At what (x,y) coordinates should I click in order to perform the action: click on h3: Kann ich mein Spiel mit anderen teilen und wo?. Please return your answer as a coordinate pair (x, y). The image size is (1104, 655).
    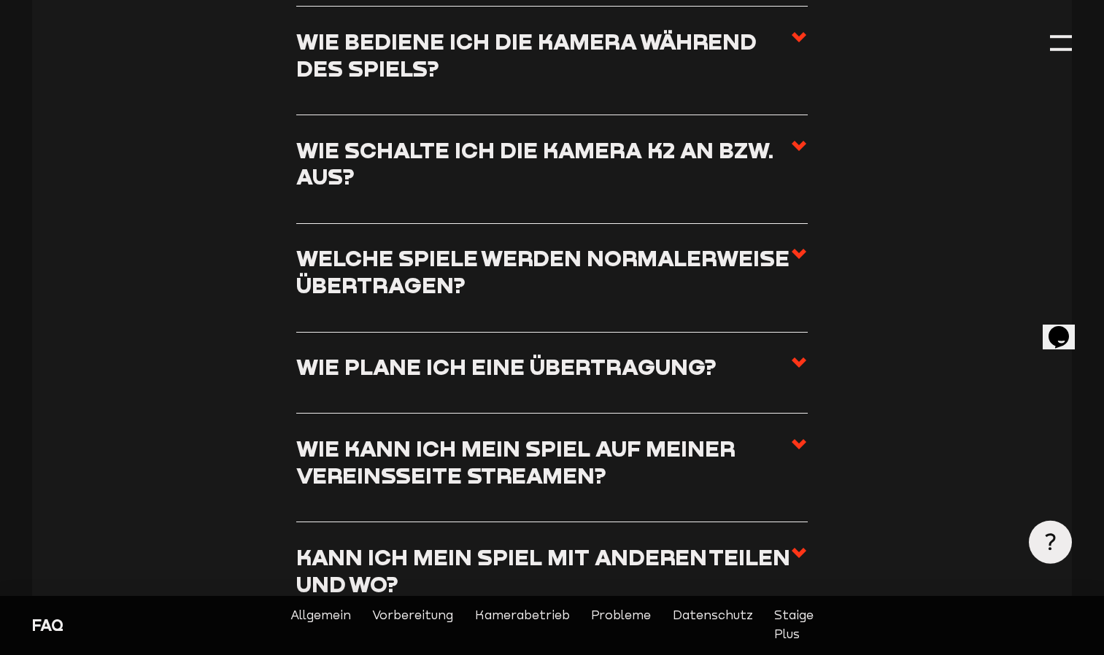
    Looking at the image, I should click on (543, 571).